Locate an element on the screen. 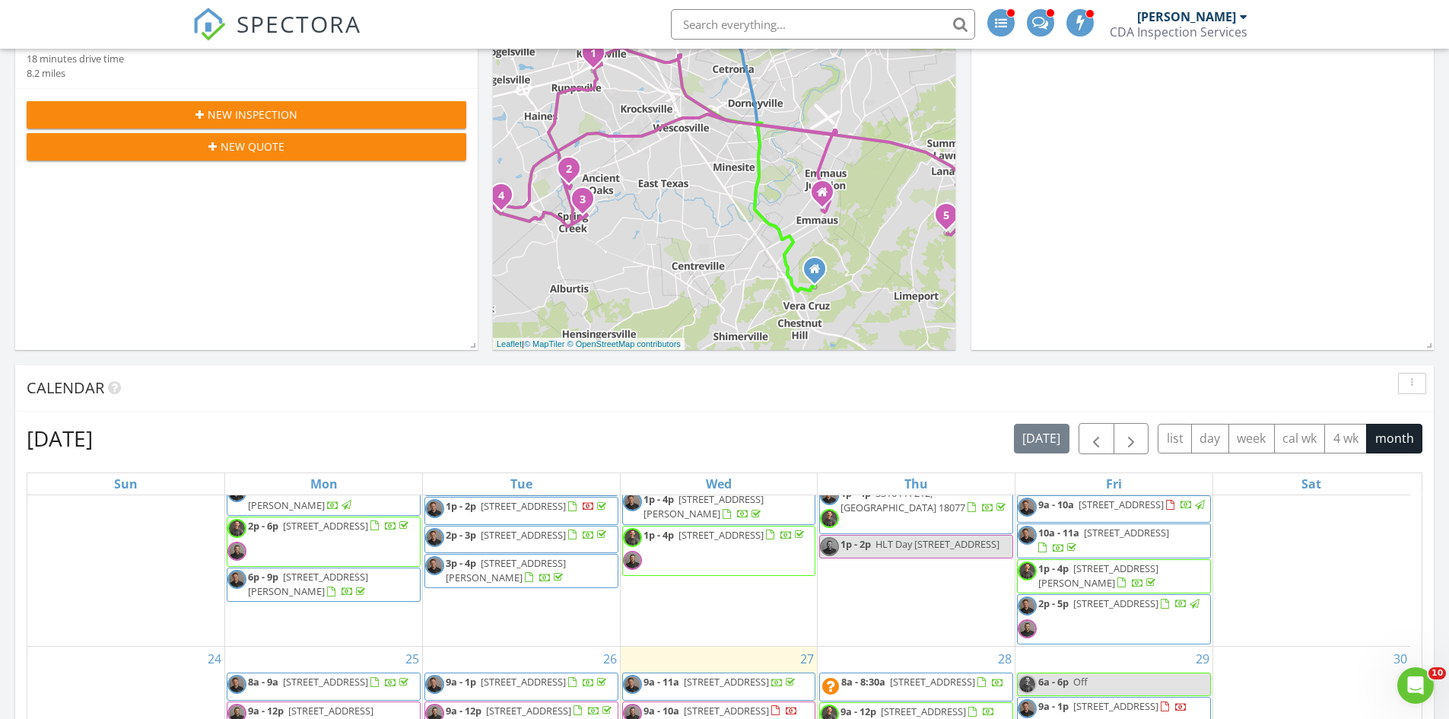 The height and width of the screenshot is (719, 1449). a: Go to August 29, 2025 is located at coordinates (1203, 659).